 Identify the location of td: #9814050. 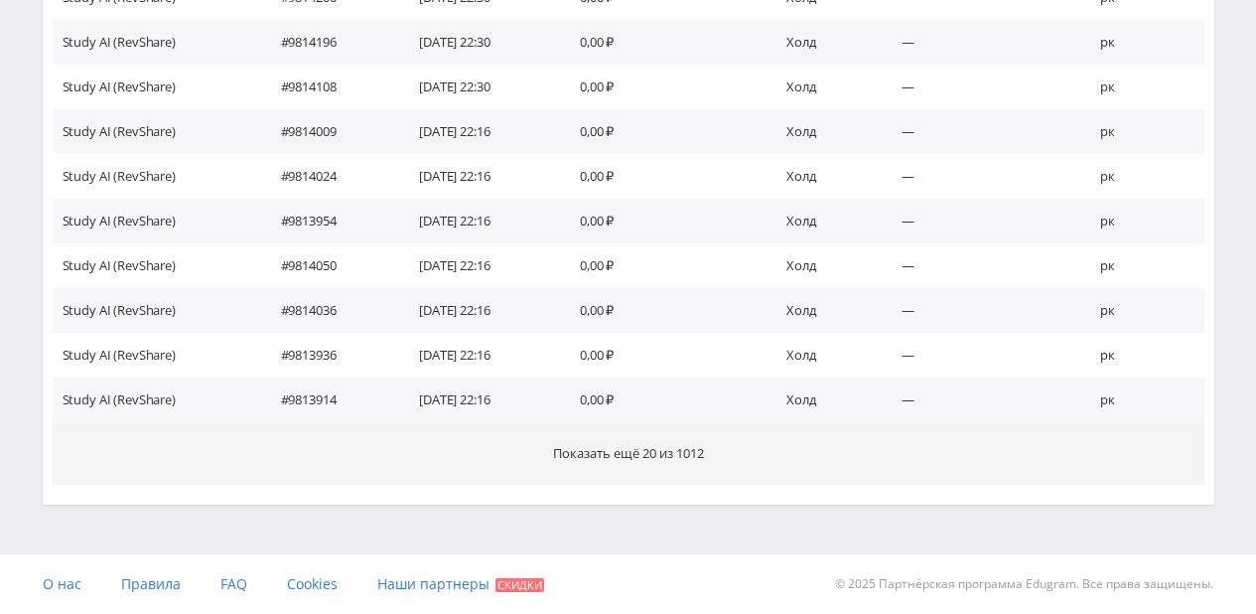
(331, 265).